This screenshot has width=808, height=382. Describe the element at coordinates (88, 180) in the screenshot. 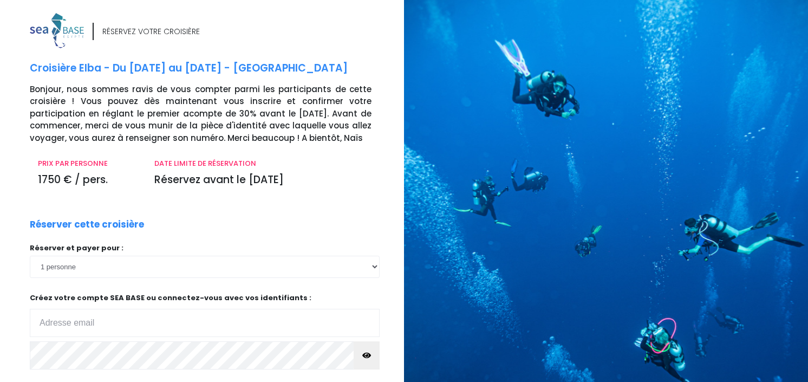

I see `p: 1750 € / pers.` at that location.